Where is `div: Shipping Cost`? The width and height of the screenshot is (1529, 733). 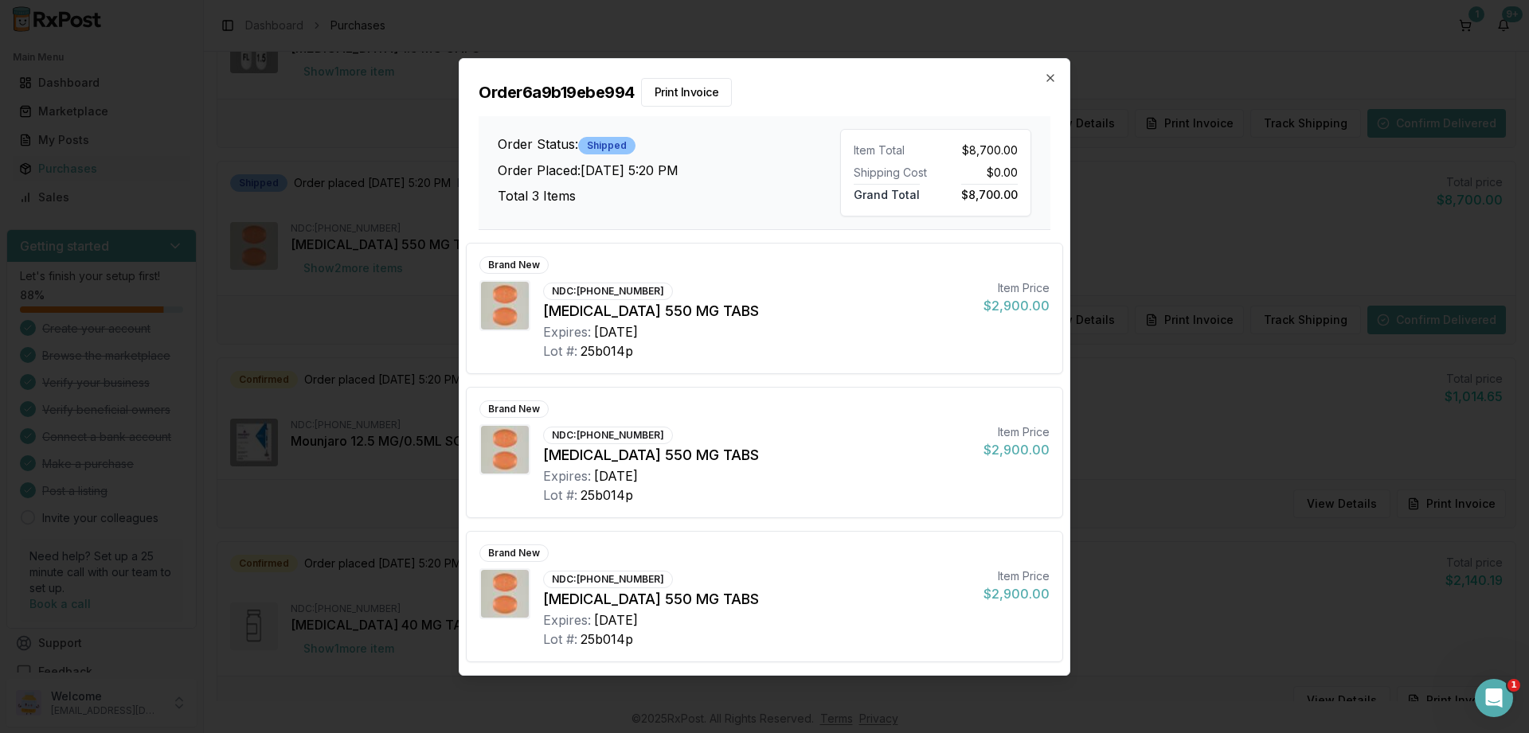
div: Shipping Cost is located at coordinates (891, 173).